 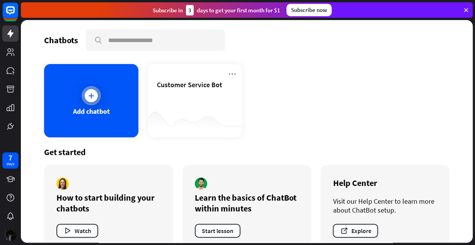 I want to click on div: Visit our Help Center to learn more about ChatBot setup., so click(x=385, y=206).